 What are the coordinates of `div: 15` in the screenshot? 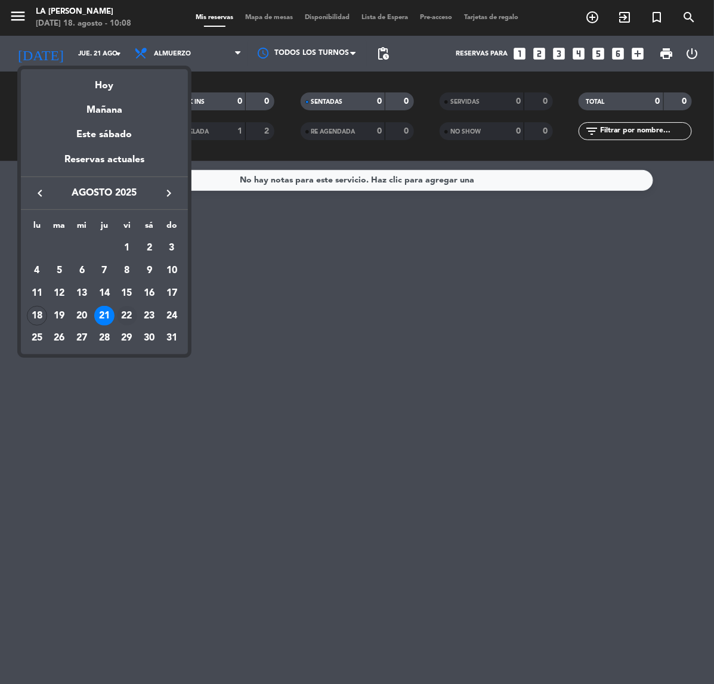 It's located at (127, 293).